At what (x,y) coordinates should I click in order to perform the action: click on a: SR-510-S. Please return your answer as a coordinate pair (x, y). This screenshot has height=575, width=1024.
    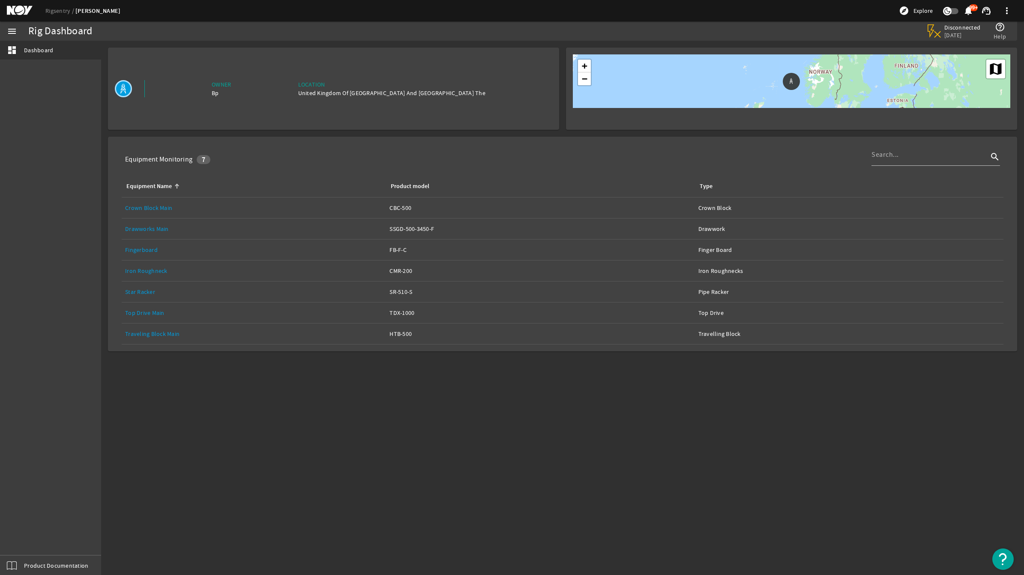
    Looking at the image, I should click on (540, 292).